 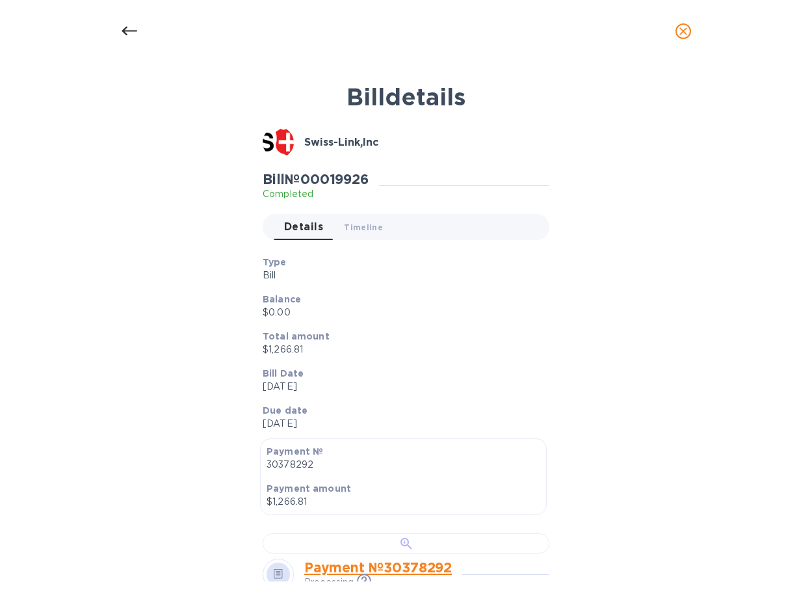 I want to click on p: Bill, so click(x=400, y=275).